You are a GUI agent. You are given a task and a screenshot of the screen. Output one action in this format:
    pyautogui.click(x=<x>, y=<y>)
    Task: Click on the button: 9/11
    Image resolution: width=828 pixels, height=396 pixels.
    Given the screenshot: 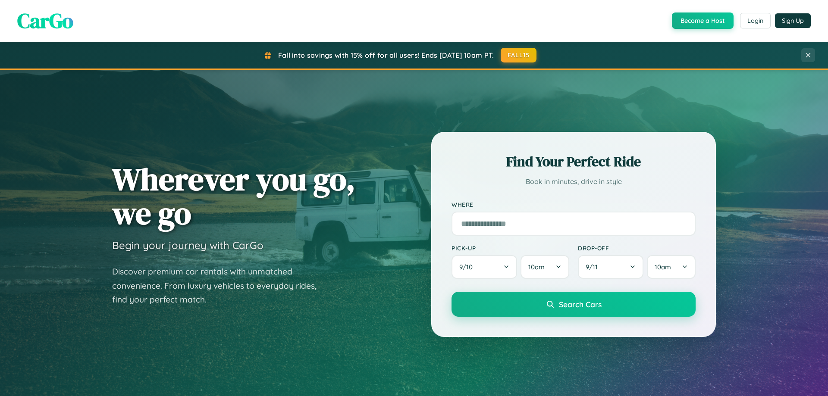 What is the action you would take?
    pyautogui.click(x=610, y=267)
    